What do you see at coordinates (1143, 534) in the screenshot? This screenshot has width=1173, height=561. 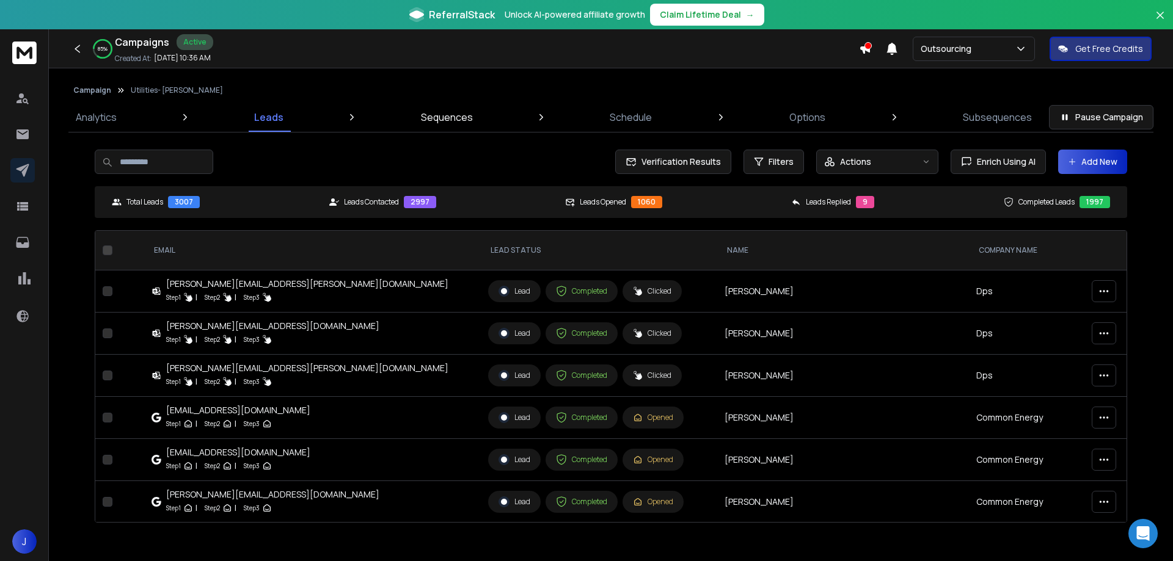 I see `div: Open Intercom Messenger` at bounding box center [1143, 534].